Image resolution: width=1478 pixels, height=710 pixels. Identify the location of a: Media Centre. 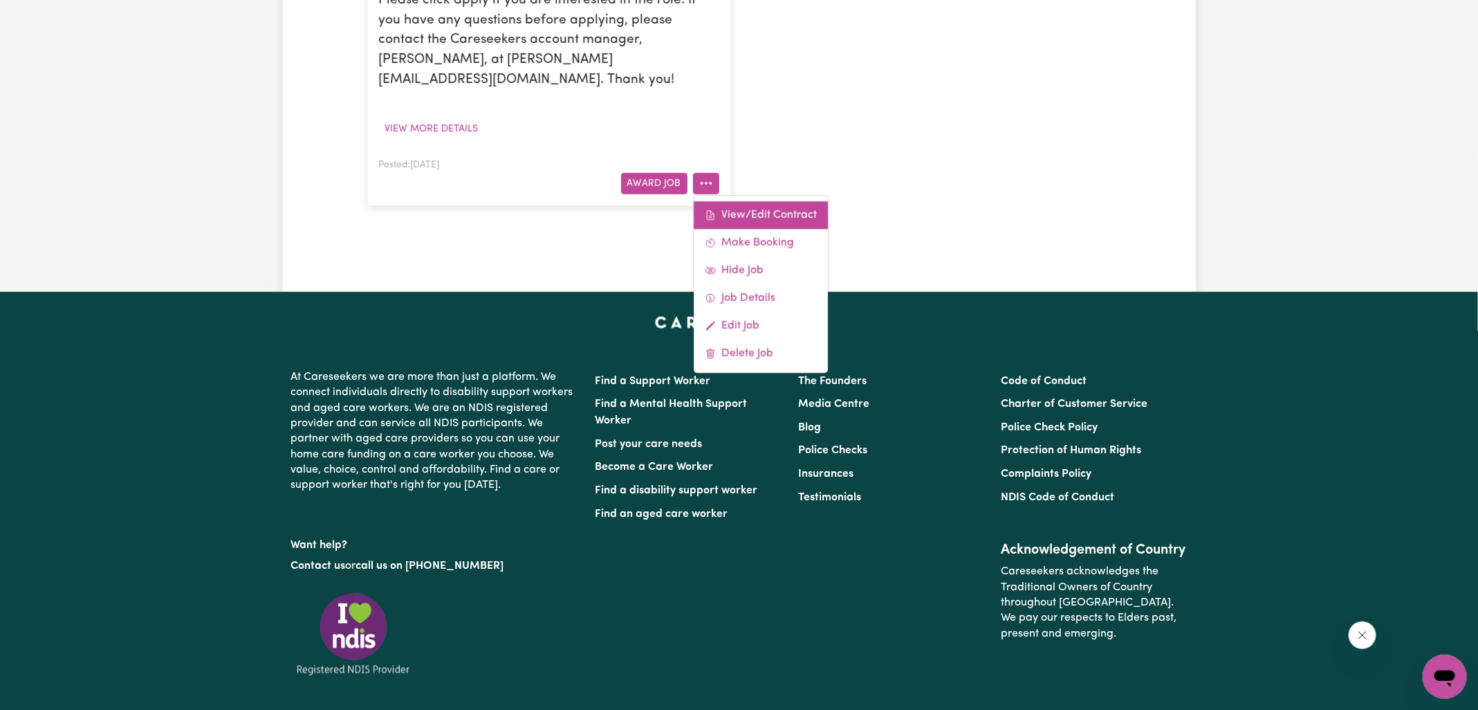
(834, 404).